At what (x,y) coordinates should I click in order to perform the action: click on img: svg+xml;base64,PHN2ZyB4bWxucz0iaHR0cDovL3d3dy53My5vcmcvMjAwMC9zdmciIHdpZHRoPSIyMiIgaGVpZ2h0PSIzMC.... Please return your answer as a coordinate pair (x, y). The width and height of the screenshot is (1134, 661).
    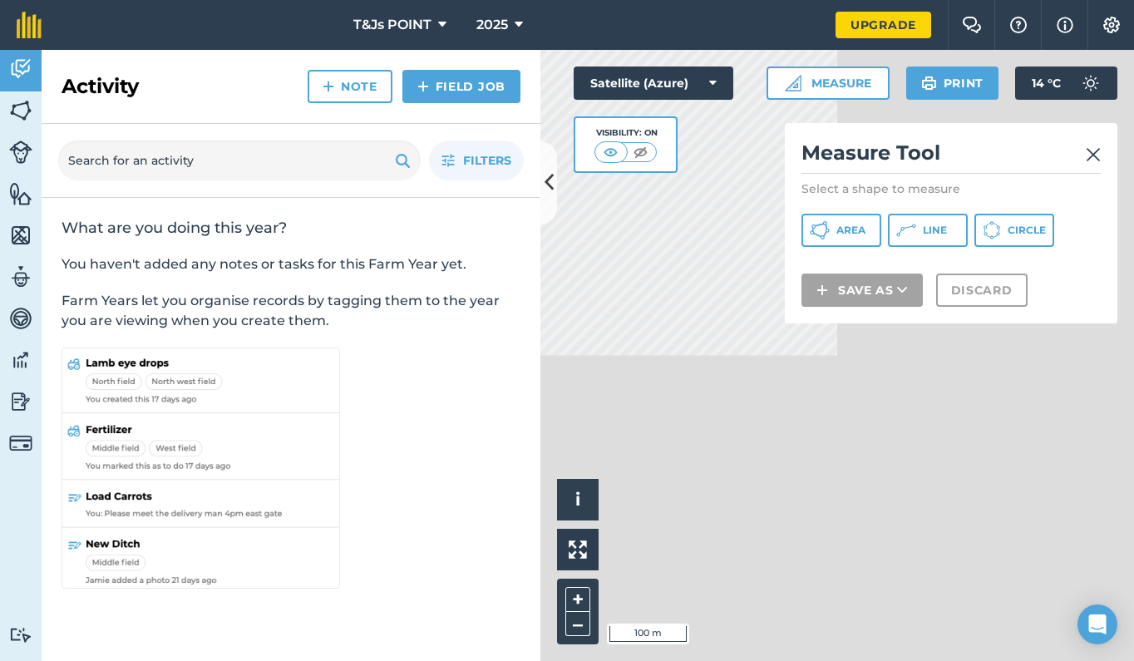
    Looking at the image, I should click on (1094, 155).